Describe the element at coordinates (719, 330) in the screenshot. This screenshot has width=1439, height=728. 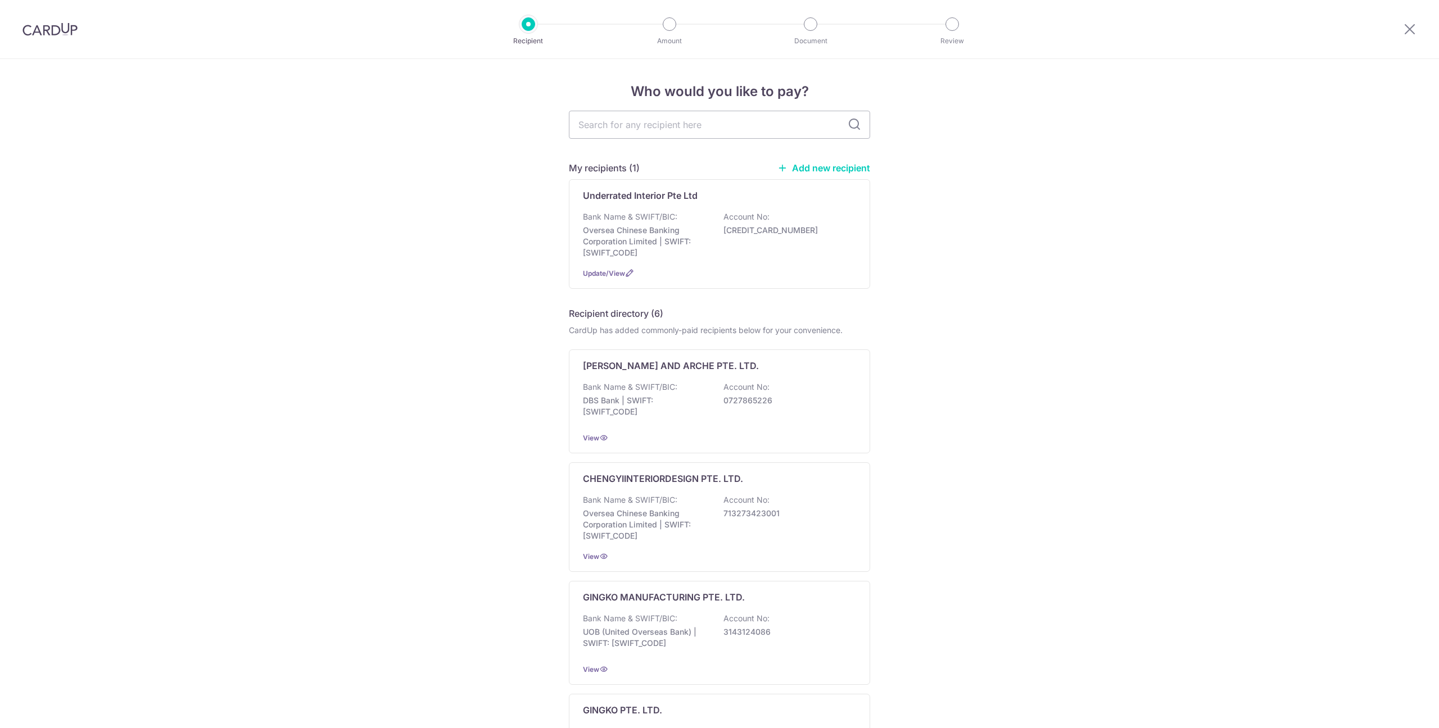
I see `div: CardUp has added commonly-paid recipients below for your convenience.` at that location.